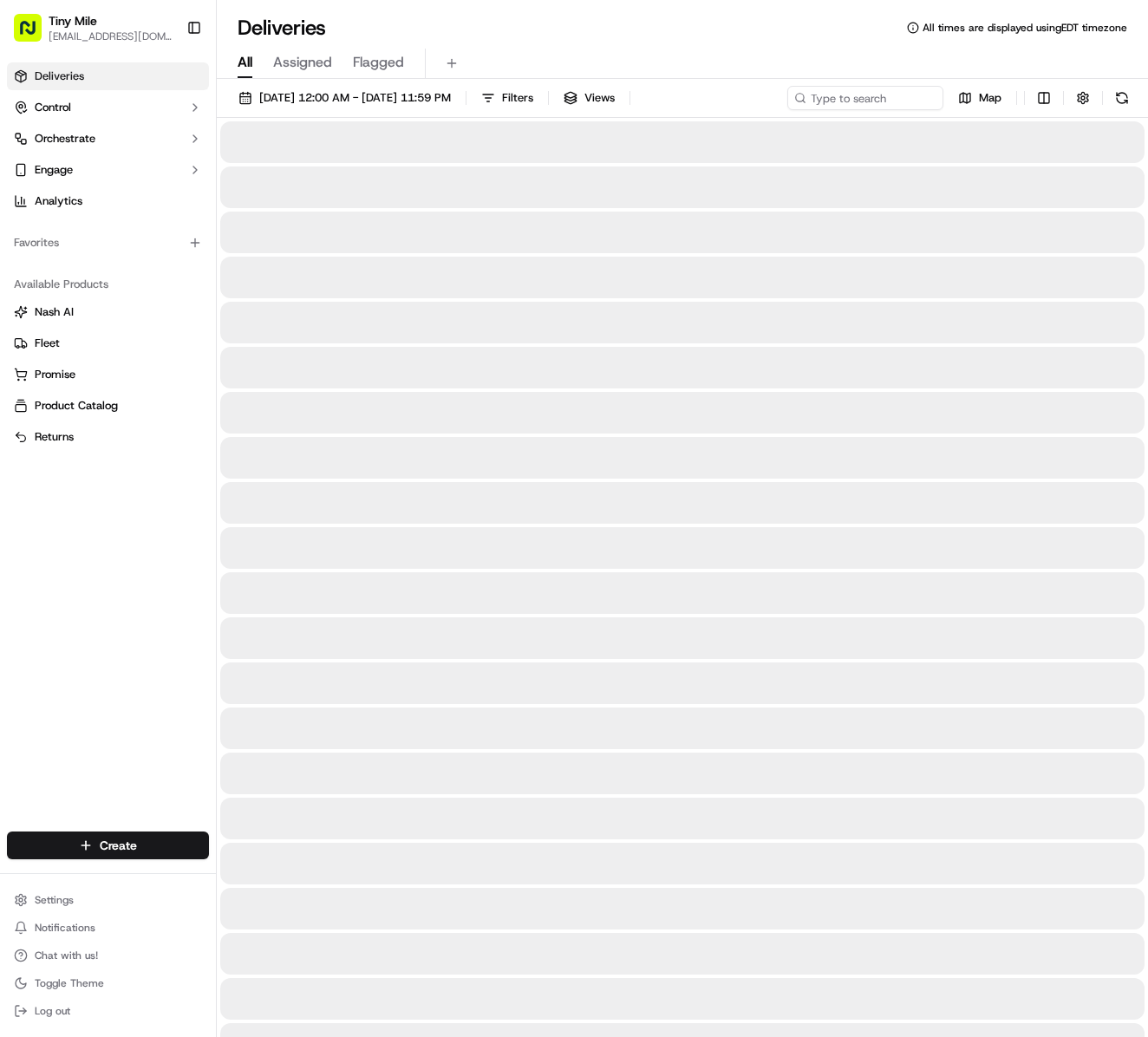 Image resolution: width=1148 pixels, height=1037 pixels. I want to click on span: Control, so click(53, 108).